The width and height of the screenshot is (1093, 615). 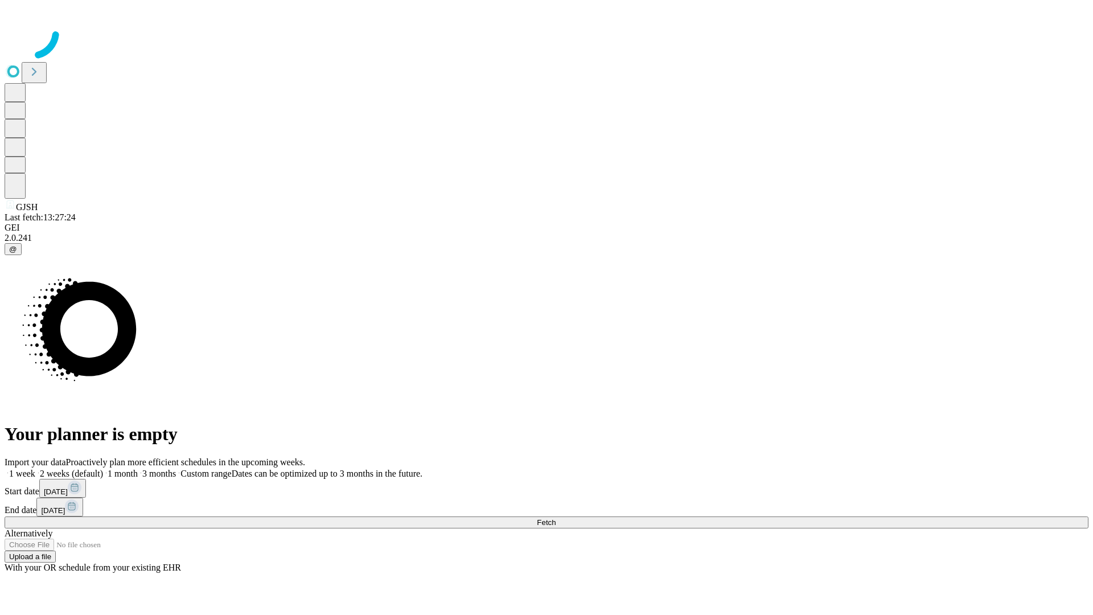 I want to click on button: Fetch, so click(x=547, y=522).